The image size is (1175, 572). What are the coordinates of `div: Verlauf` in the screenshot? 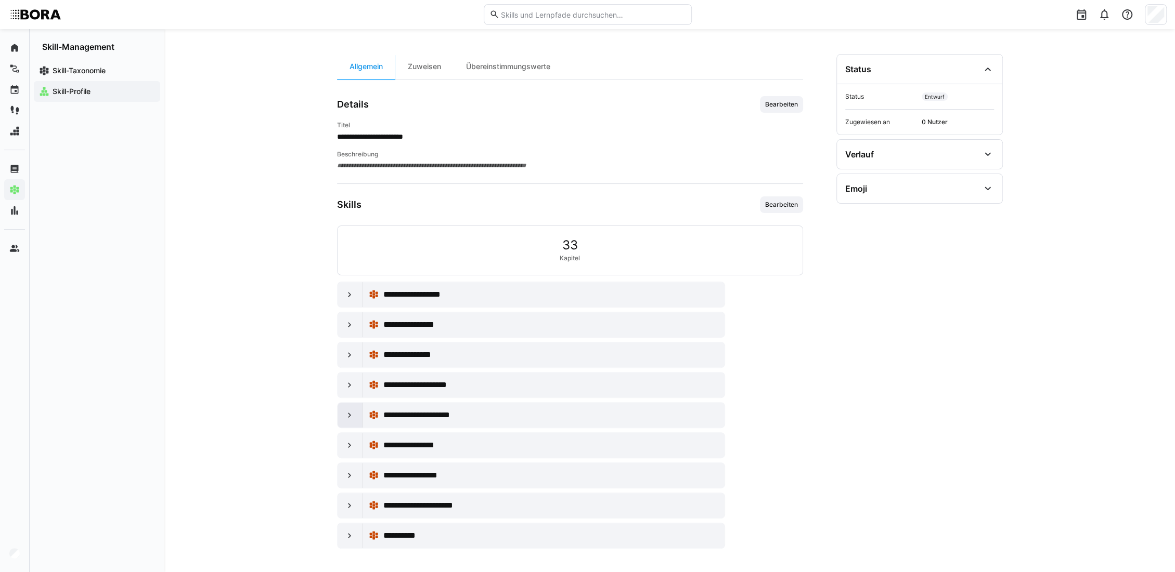 It's located at (859, 154).